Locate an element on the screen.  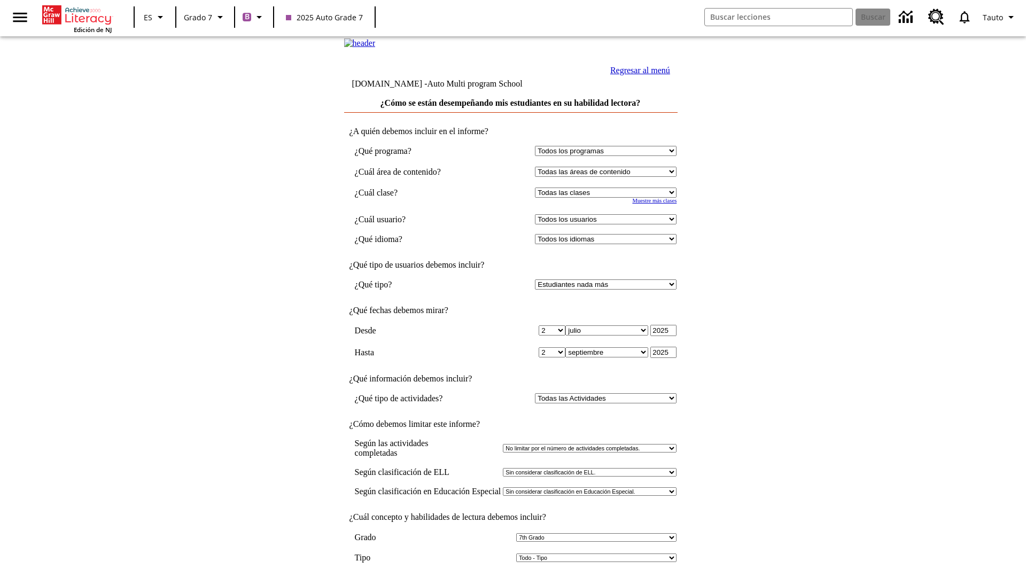
td: Según clasificación en Educación Especial is located at coordinates (428, 492).